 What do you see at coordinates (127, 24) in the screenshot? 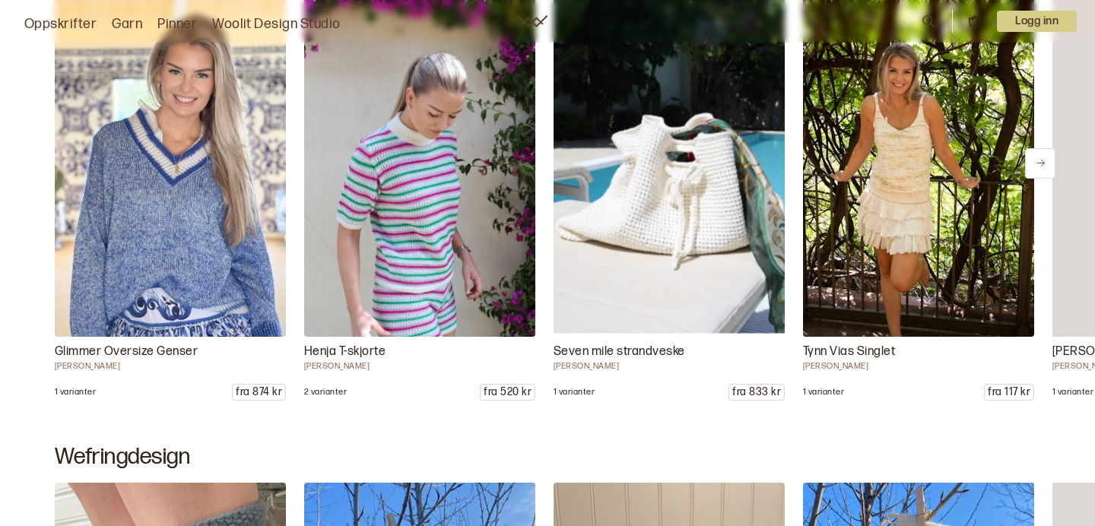
I see `a: Garn` at bounding box center [127, 24].